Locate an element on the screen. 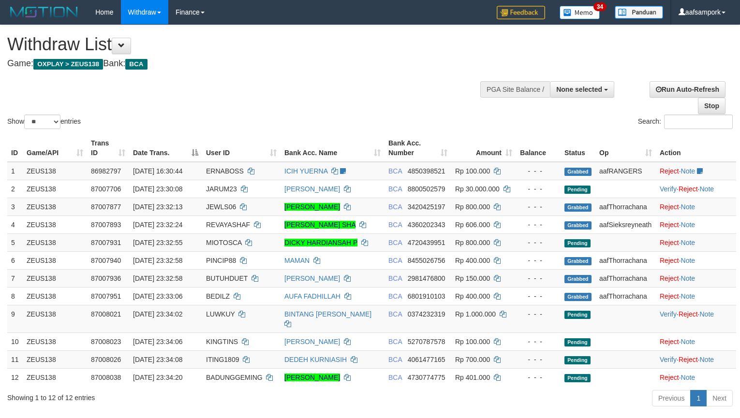  span: REVAYASHAF is located at coordinates (228, 225).